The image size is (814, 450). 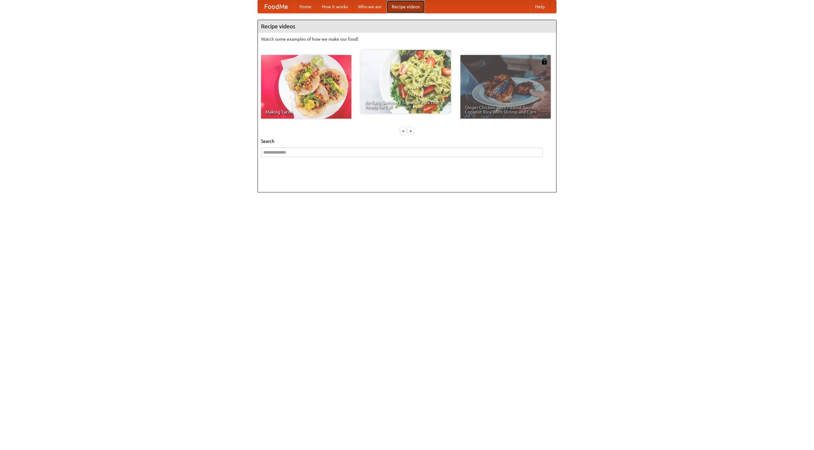 I want to click on h5: Search, so click(x=407, y=141).